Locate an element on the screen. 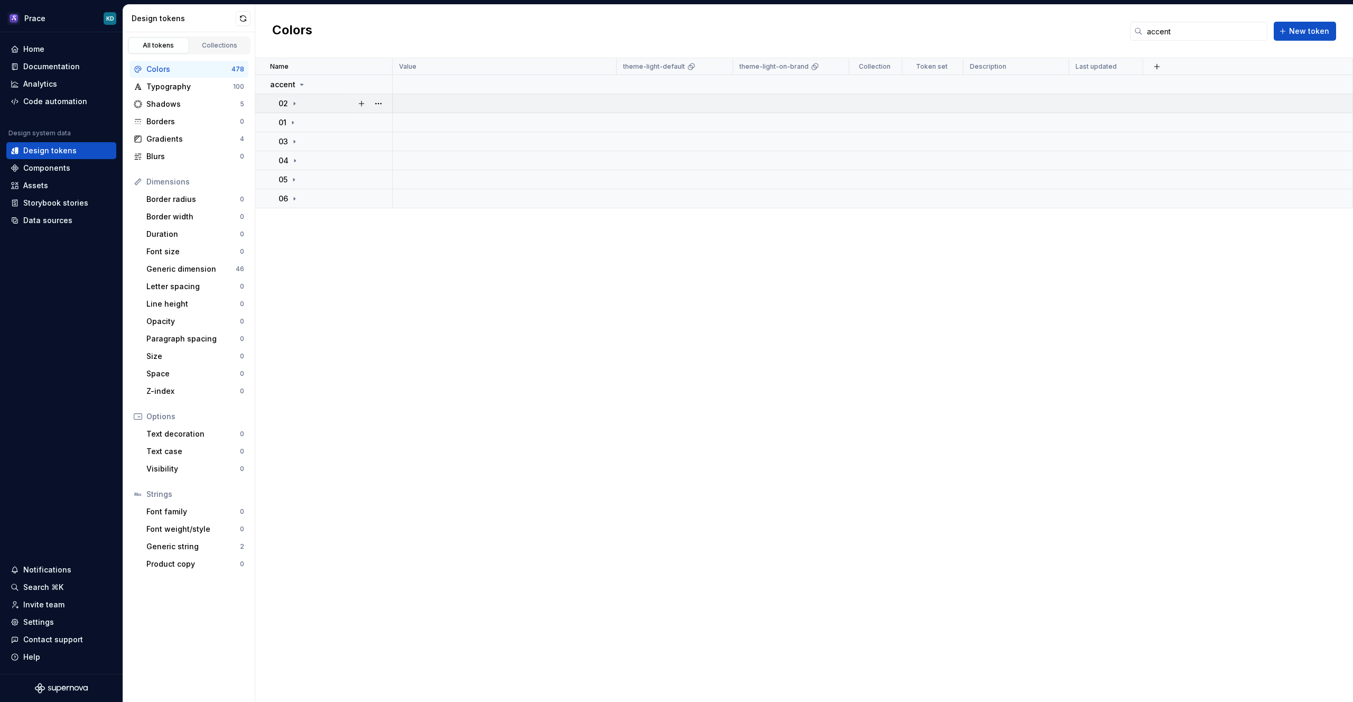  div: Size is located at coordinates (193, 356).